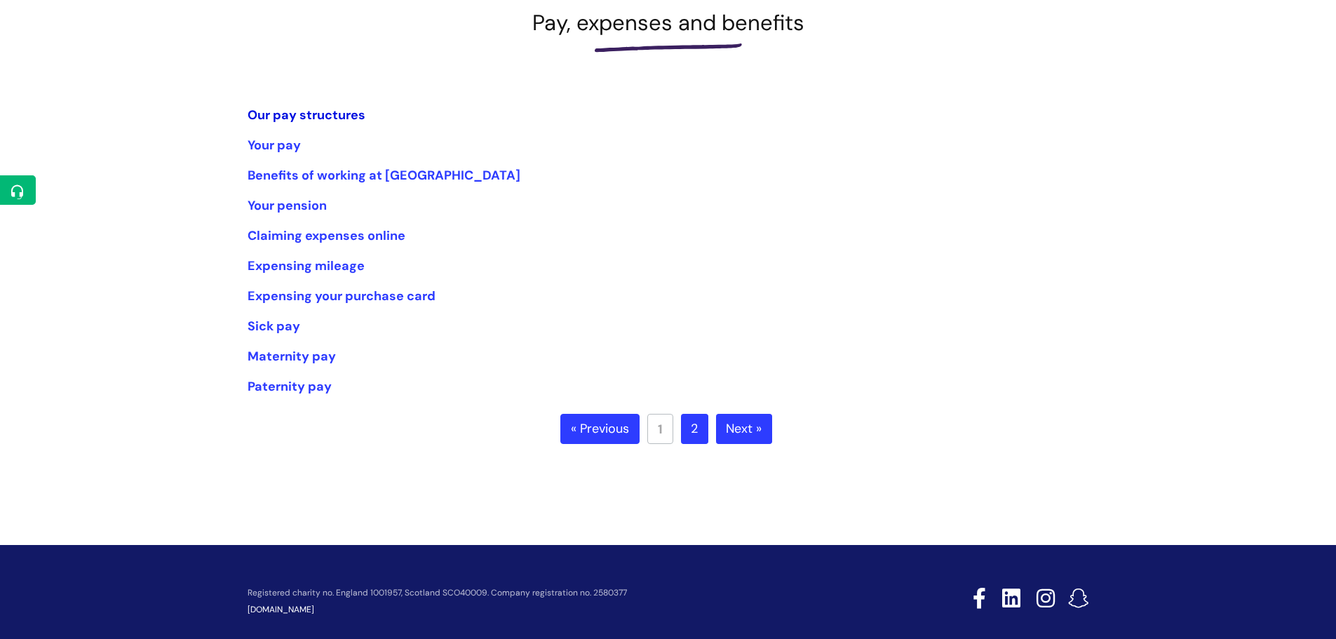 This screenshot has width=1336, height=639. What do you see at coordinates (669, 22) in the screenshot?
I see `h1: Pay, expenses and benefits` at bounding box center [669, 22].